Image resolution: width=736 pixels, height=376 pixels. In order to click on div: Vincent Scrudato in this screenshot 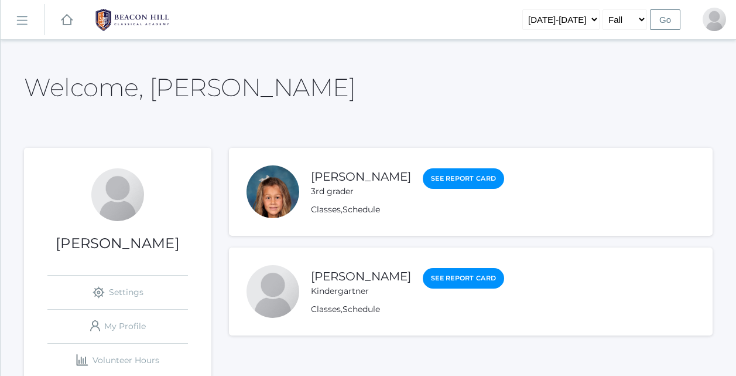, I will do `click(273, 291)`.